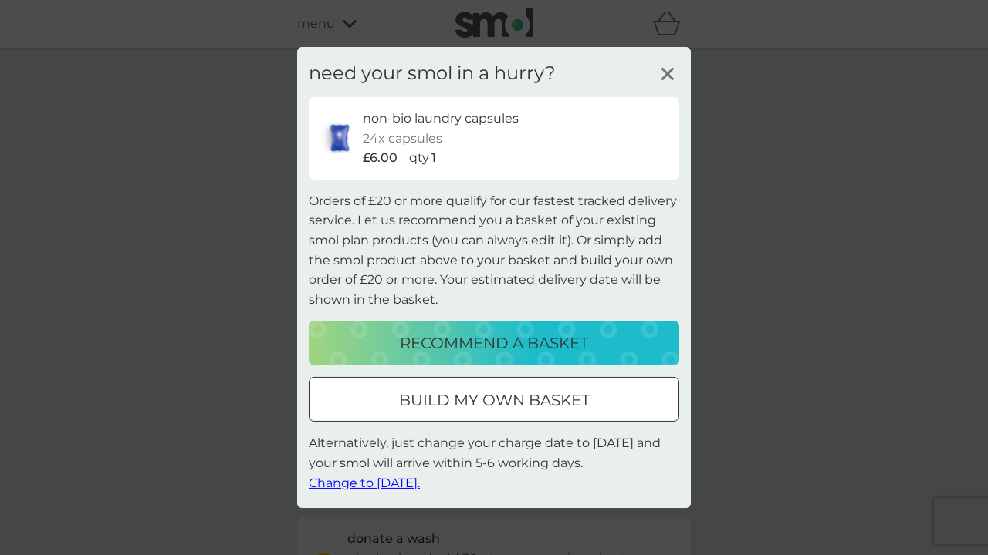 Image resolution: width=988 pixels, height=555 pixels. Describe the element at coordinates (402, 139) in the screenshot. I see `p: 24x capsules` at that location.